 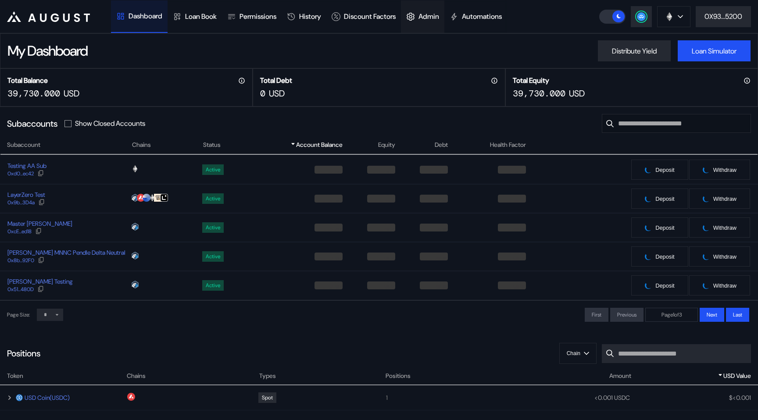 What do you see at coordinates (724, 17) in the screenshot?
I see `button: 0X93...5200` at bounding box center [724, 17].